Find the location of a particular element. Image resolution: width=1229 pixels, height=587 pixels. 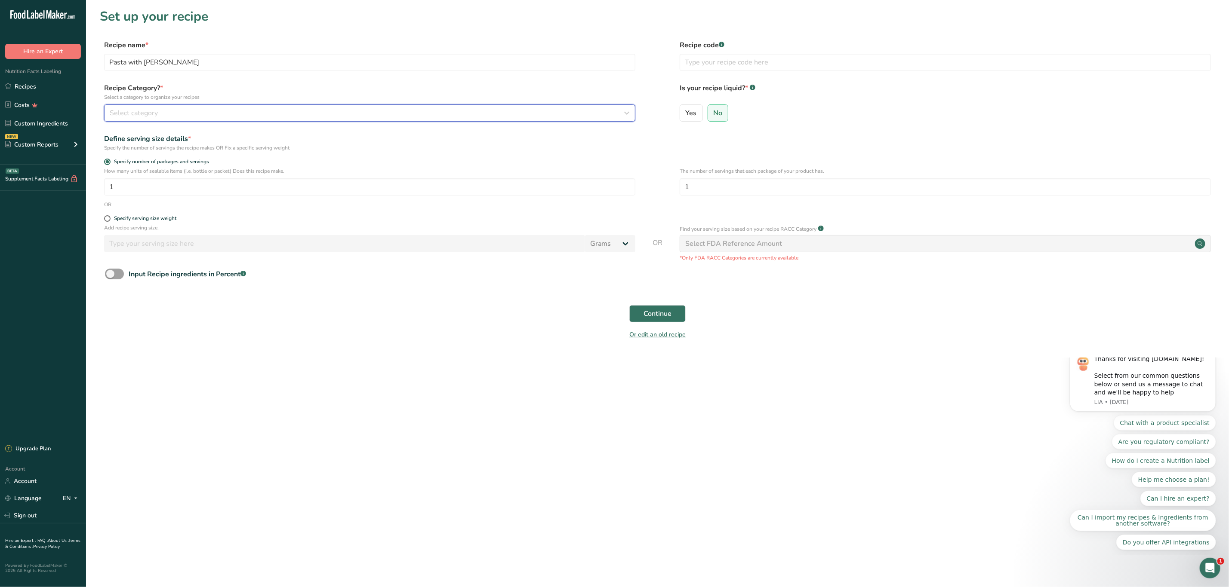

span: Continue is located at coordinates (657, 314).